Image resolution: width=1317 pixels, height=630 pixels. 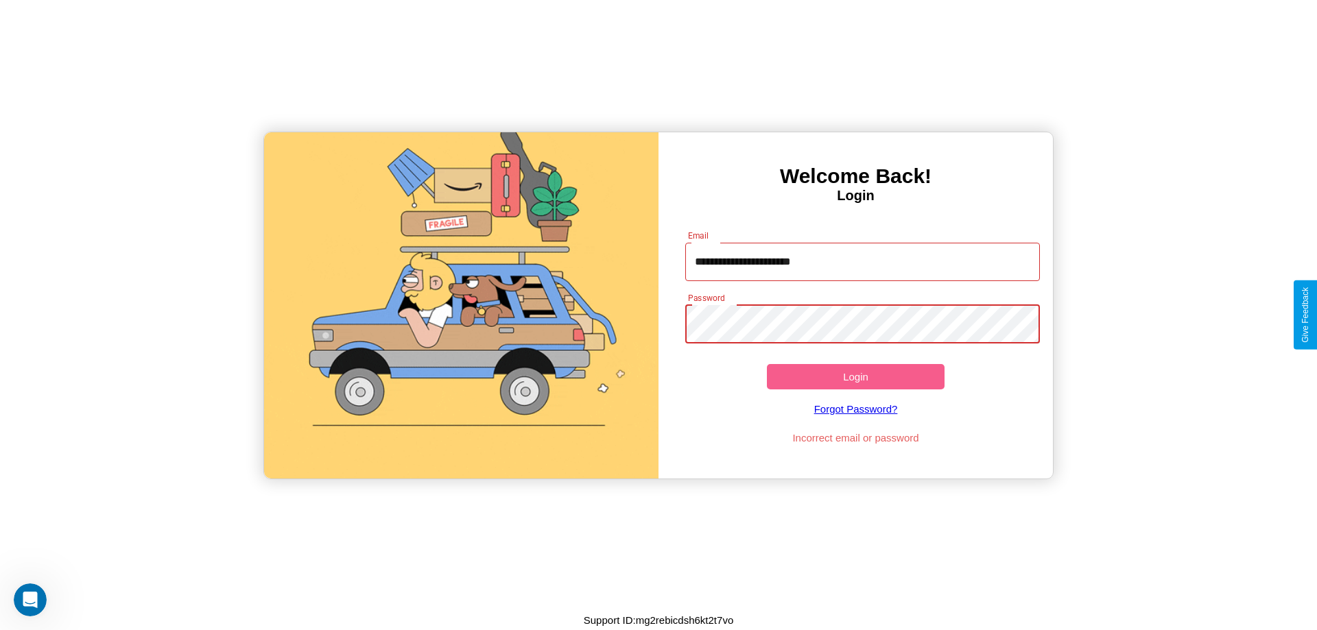 I want to click on p: Incorrect email or password, so click(x=856, y=437).